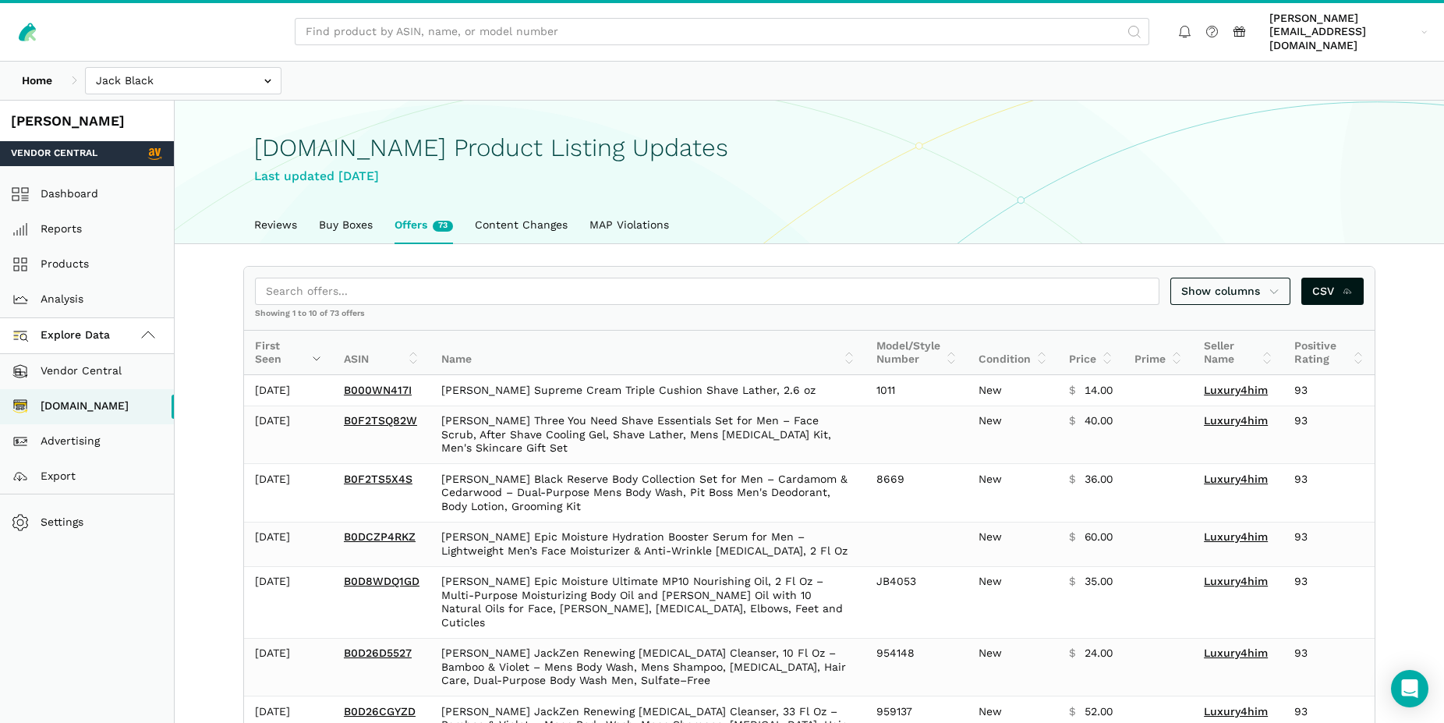 This screenshot has width=1444, height=723. What do you see at coordinates (1099, 421) in the screenshot?
I see `span: 40.00` at bounding box center [1099, 421].